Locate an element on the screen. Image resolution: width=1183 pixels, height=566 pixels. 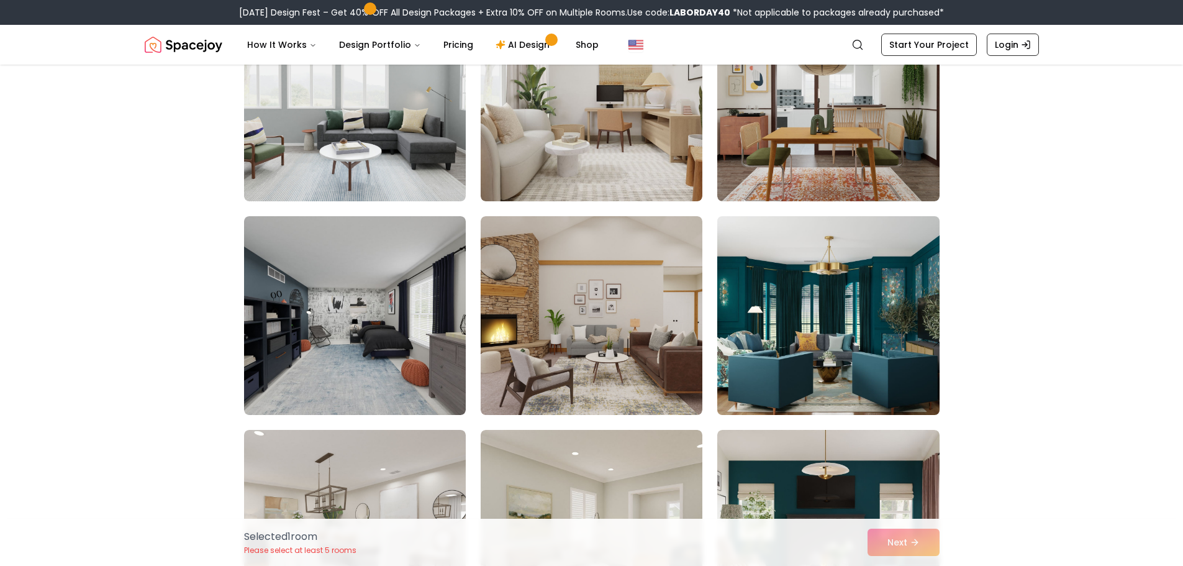
a: Start Your Project is located at coordinates (929, 45).